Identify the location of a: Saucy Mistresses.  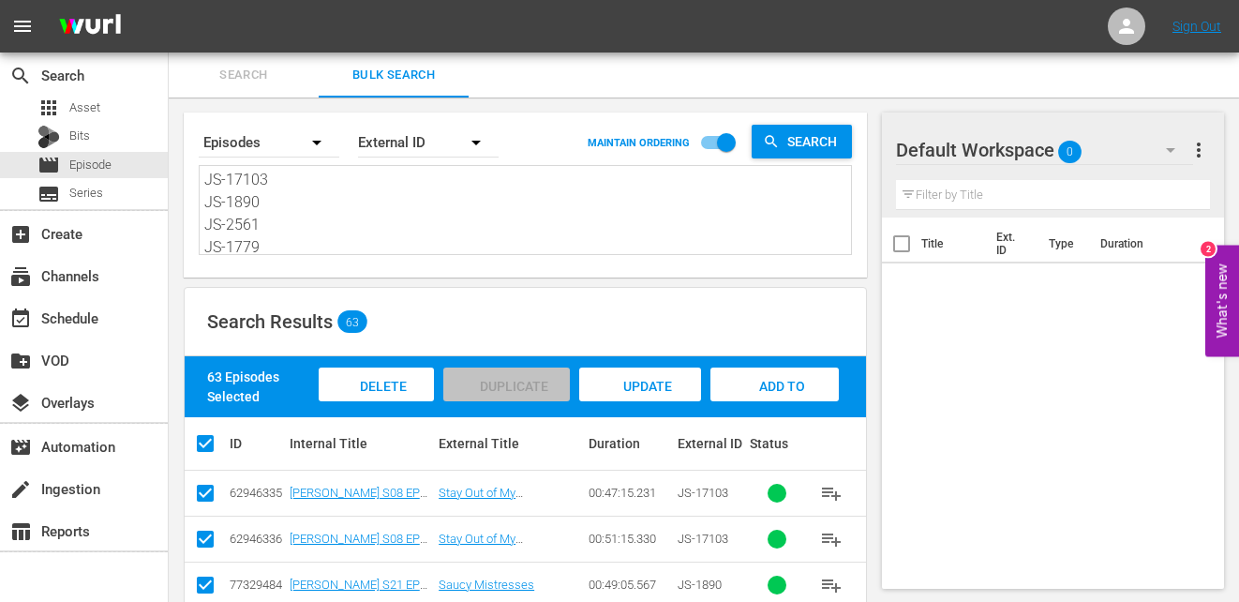
(486, 584).